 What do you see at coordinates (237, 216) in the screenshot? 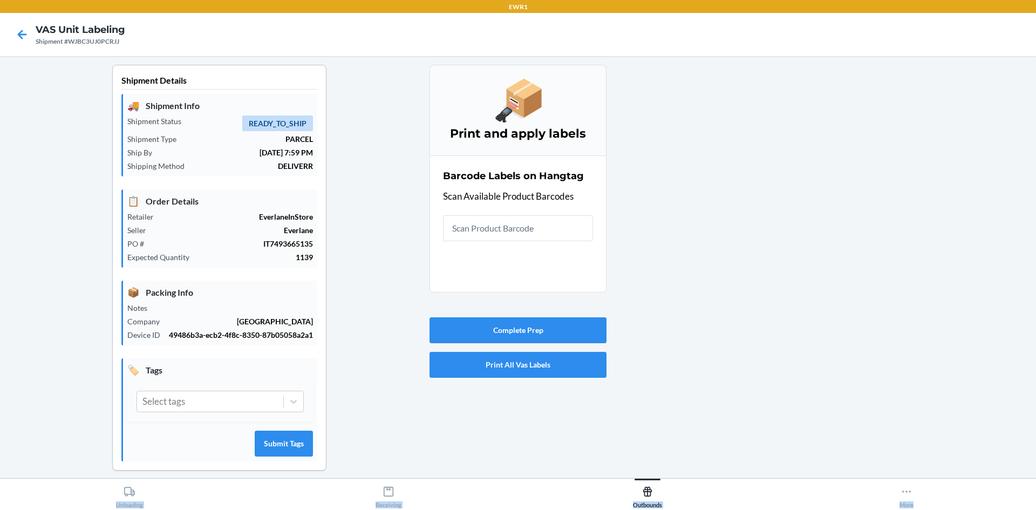
I see `p: EverlaneInStore` at bounding box center [237, 216].